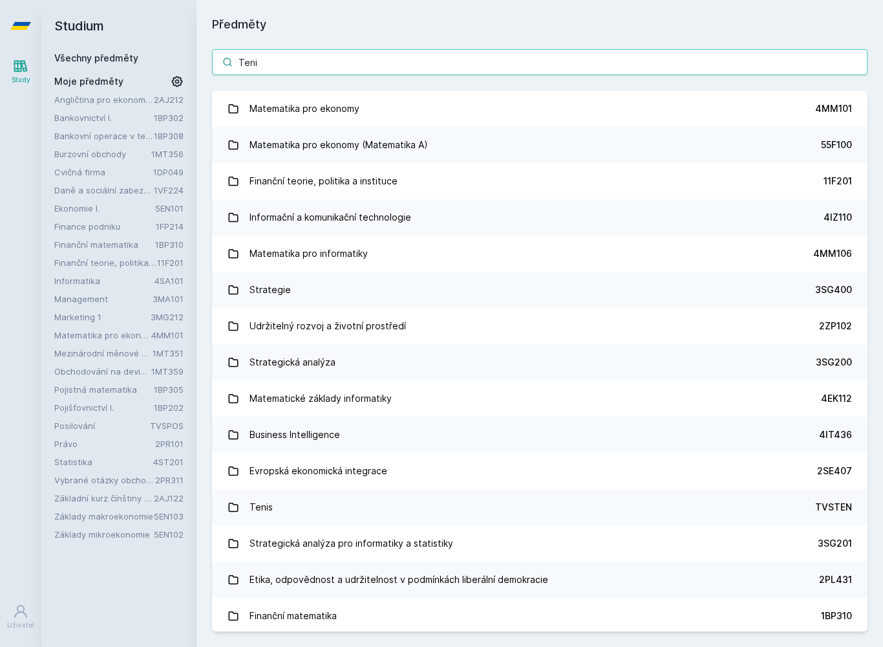 The width and height of the screenshot is (883, 647). Describe the element at coordinates (104, 534) in the screenshot. I see `a: Základy mikroekonomie` at that location.